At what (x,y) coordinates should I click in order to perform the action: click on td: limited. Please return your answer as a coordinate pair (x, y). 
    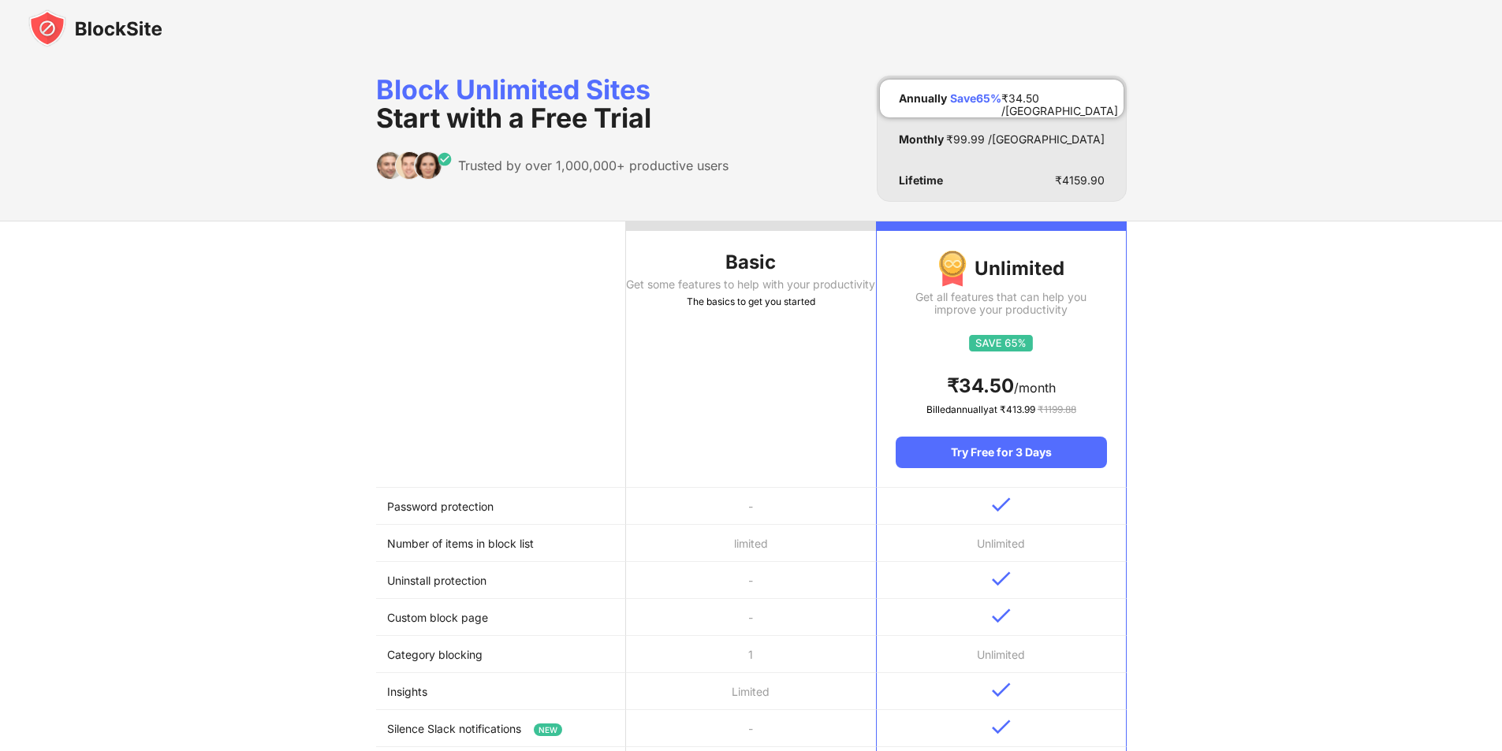
    Looking at the image, I should click on (750, 543).